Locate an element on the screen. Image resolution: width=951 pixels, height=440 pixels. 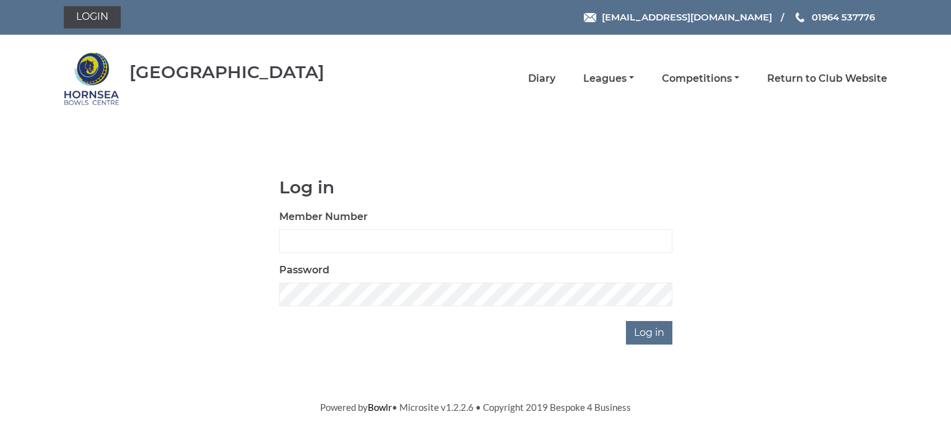
a: Login is located at coordinates (92, 17).